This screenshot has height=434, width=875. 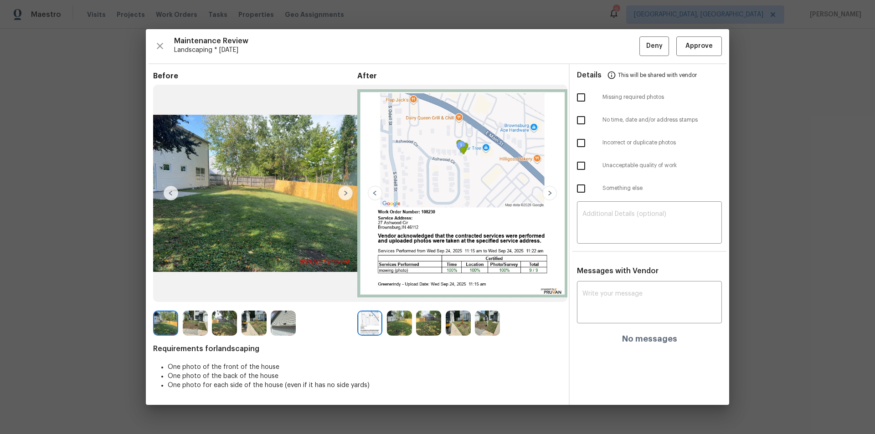 What do you see at coordinates (654, 46) in the screenshot?
I see `span: Deny` at bounding box center [654, 46].